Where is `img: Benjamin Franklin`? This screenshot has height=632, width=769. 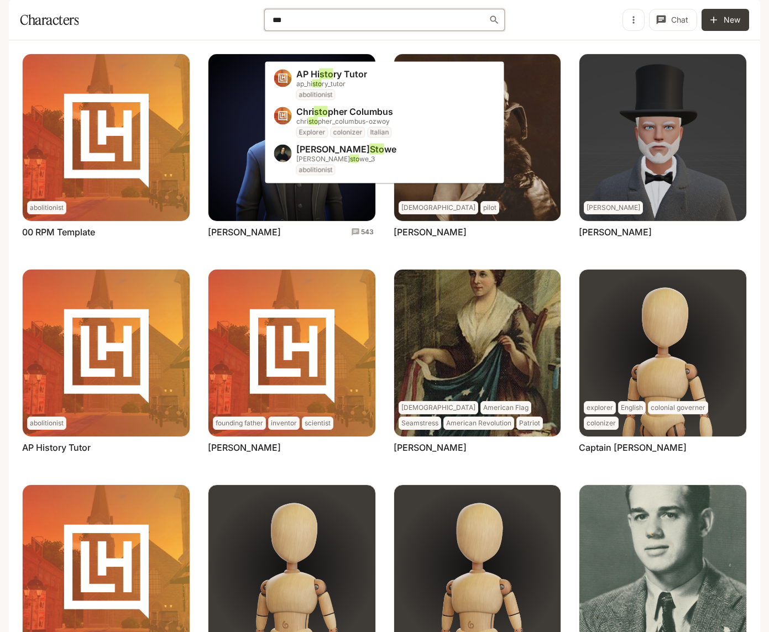
img: Benjamin Franklin is located at coordinates (292, 353).